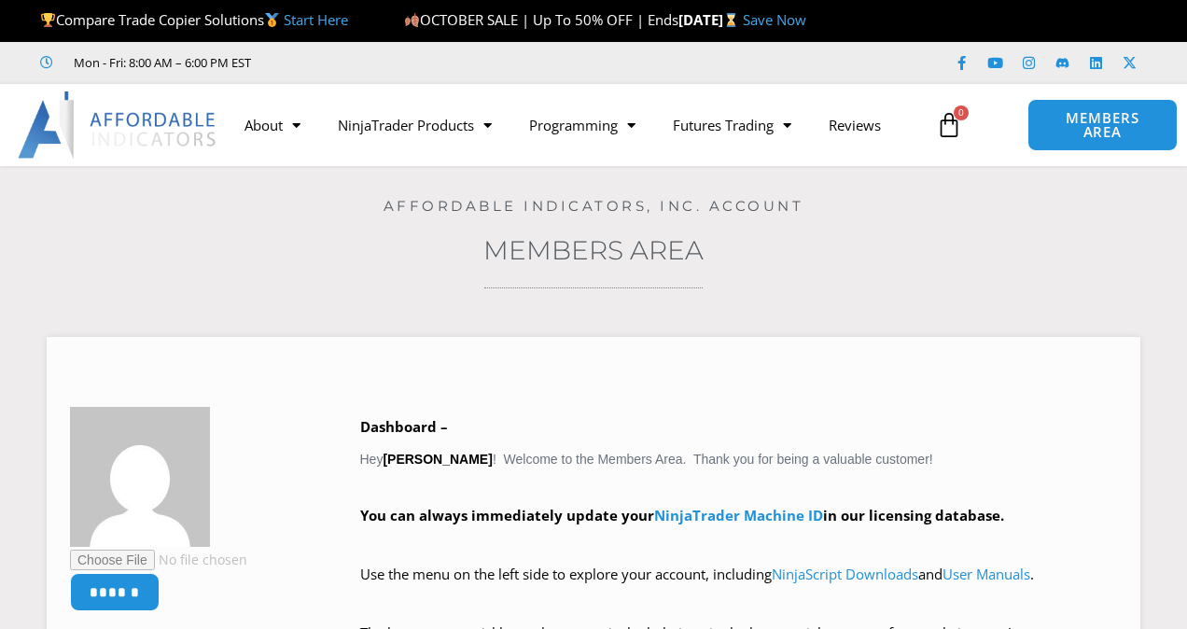 The width and height of the screenshot is (1187, 629). Describe the element at coordinates (738, 515) in the screenshot. I see `a: NinjaTrader Machine ID` at that location.